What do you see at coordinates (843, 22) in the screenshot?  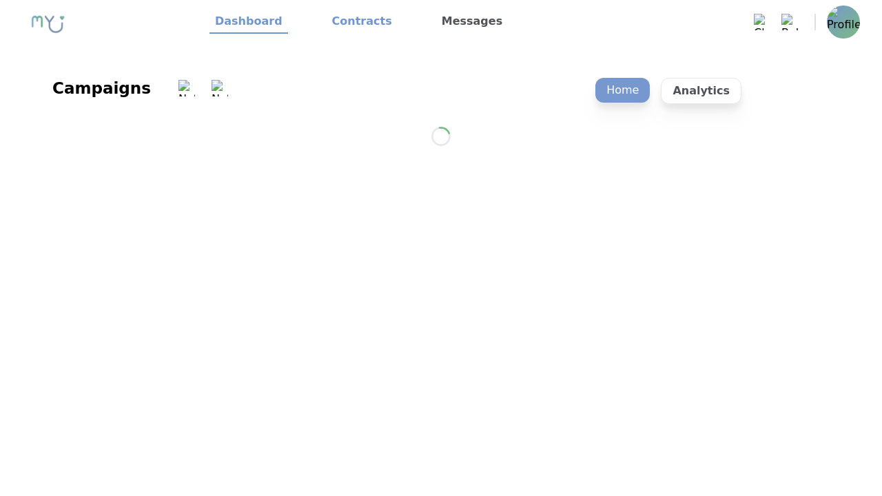 I see `img: Profile` at bounding box center [843, 22].